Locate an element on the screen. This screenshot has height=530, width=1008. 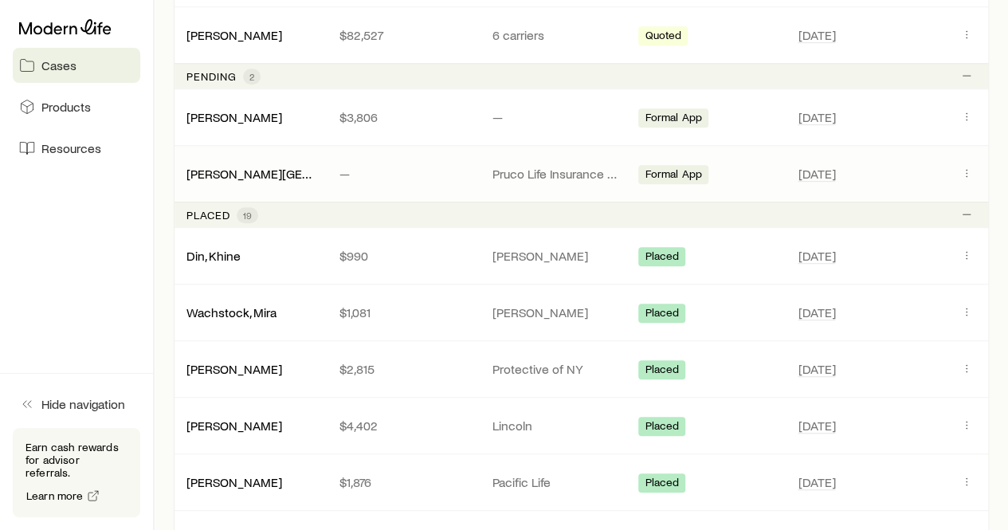
span: 2 is located at coordinates (252, 76).